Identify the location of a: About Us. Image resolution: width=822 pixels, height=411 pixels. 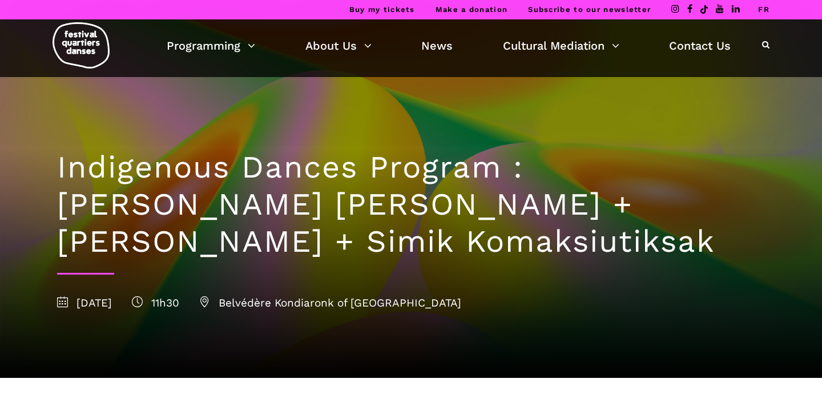
(339, 46).